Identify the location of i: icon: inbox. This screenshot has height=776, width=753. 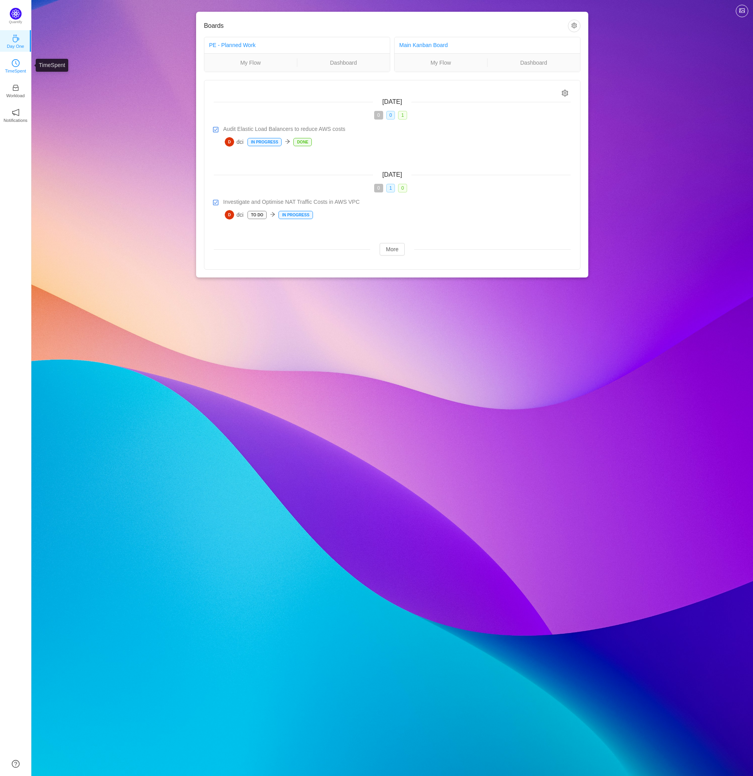
(16, 88).